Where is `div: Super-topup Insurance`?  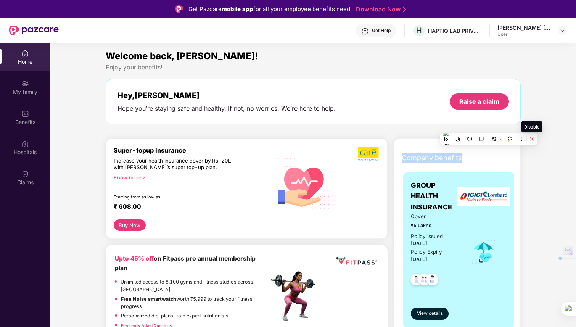 div: Super-topup Insurance is located at coordinates (191, 150).